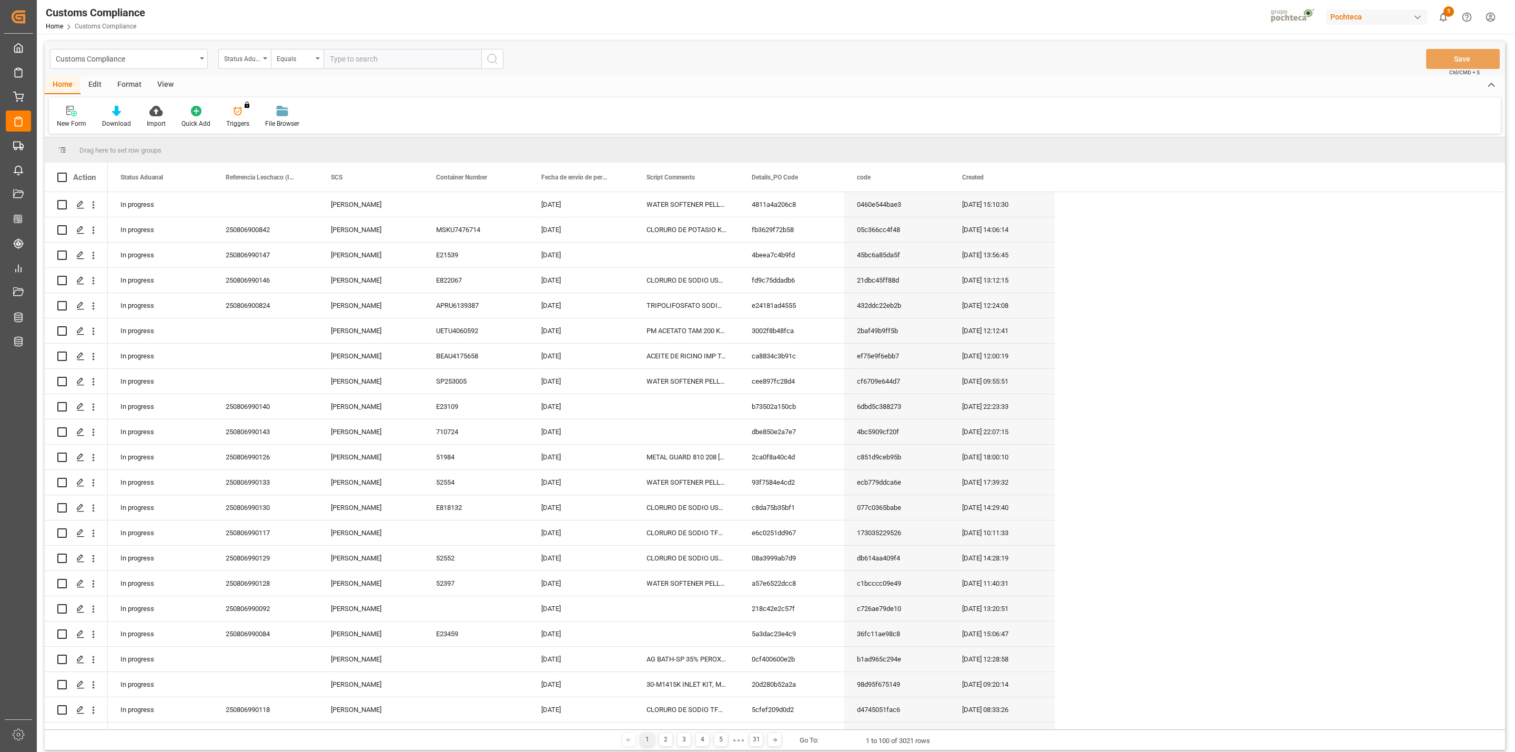 This screenshot has width=1515, height=752. Describe the element at coordinates (1378, 17) in the screenshot. I see `button: Pochteca` at that location.